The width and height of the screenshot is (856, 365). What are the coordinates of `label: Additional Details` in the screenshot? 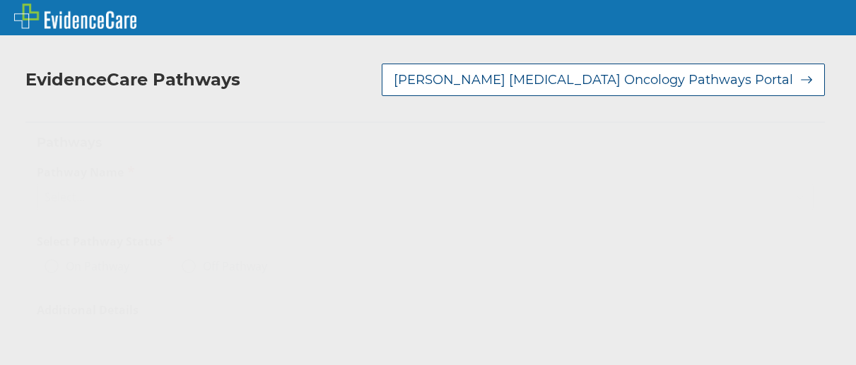 It's located at (425, 310).